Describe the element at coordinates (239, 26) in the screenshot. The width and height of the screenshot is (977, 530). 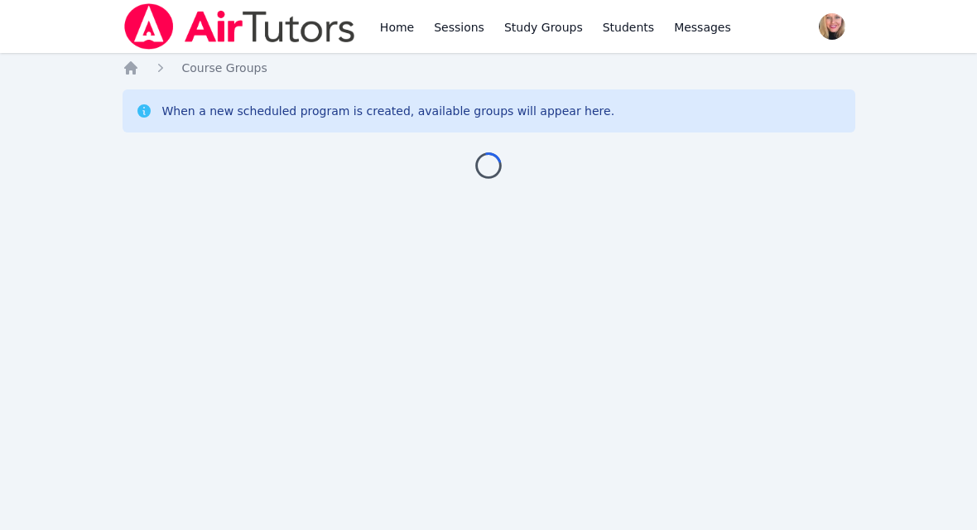
I see `img: Air Tutors` at that location.